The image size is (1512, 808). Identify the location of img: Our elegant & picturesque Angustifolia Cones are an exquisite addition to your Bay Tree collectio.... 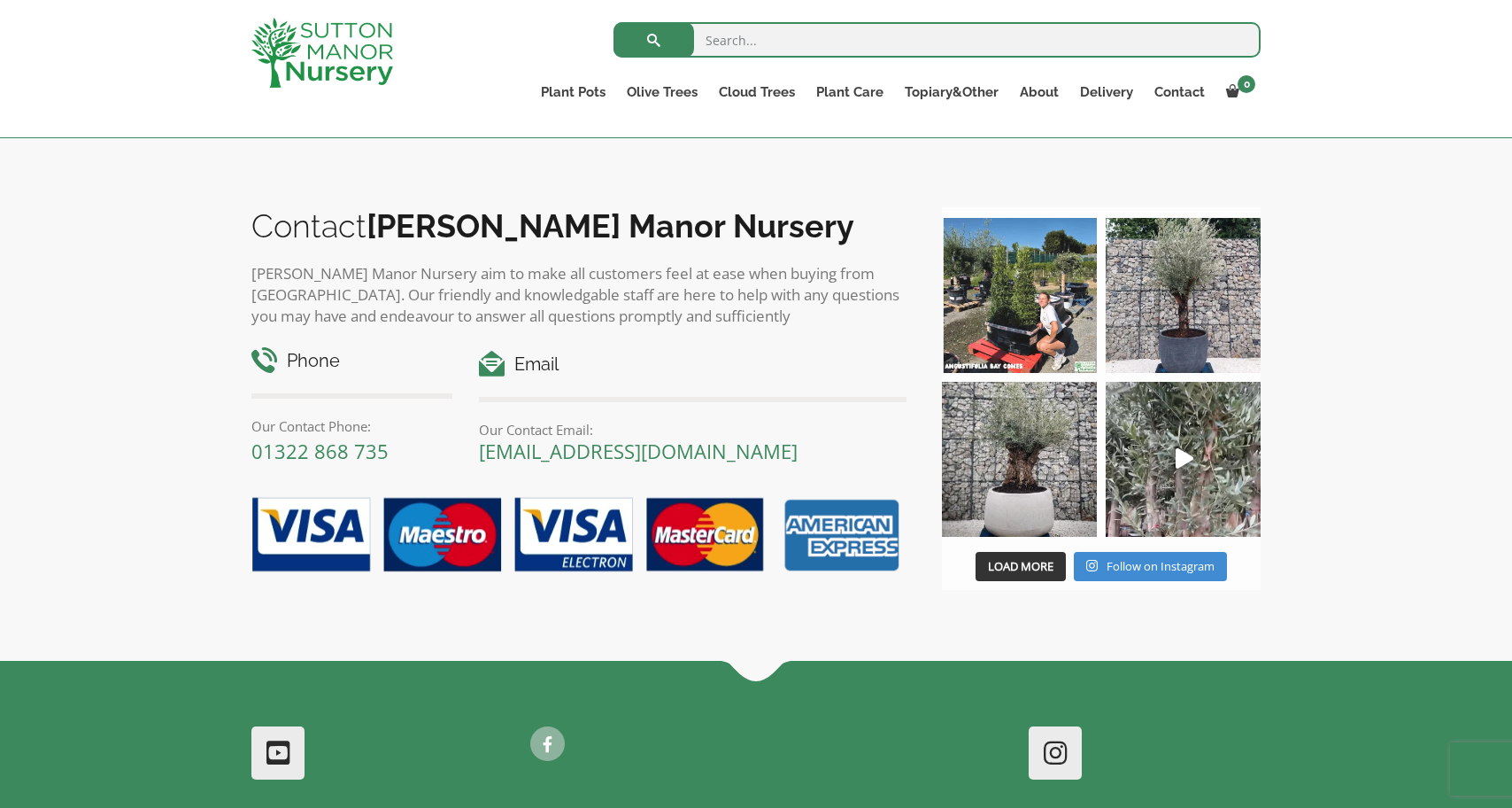
(1019, 295).